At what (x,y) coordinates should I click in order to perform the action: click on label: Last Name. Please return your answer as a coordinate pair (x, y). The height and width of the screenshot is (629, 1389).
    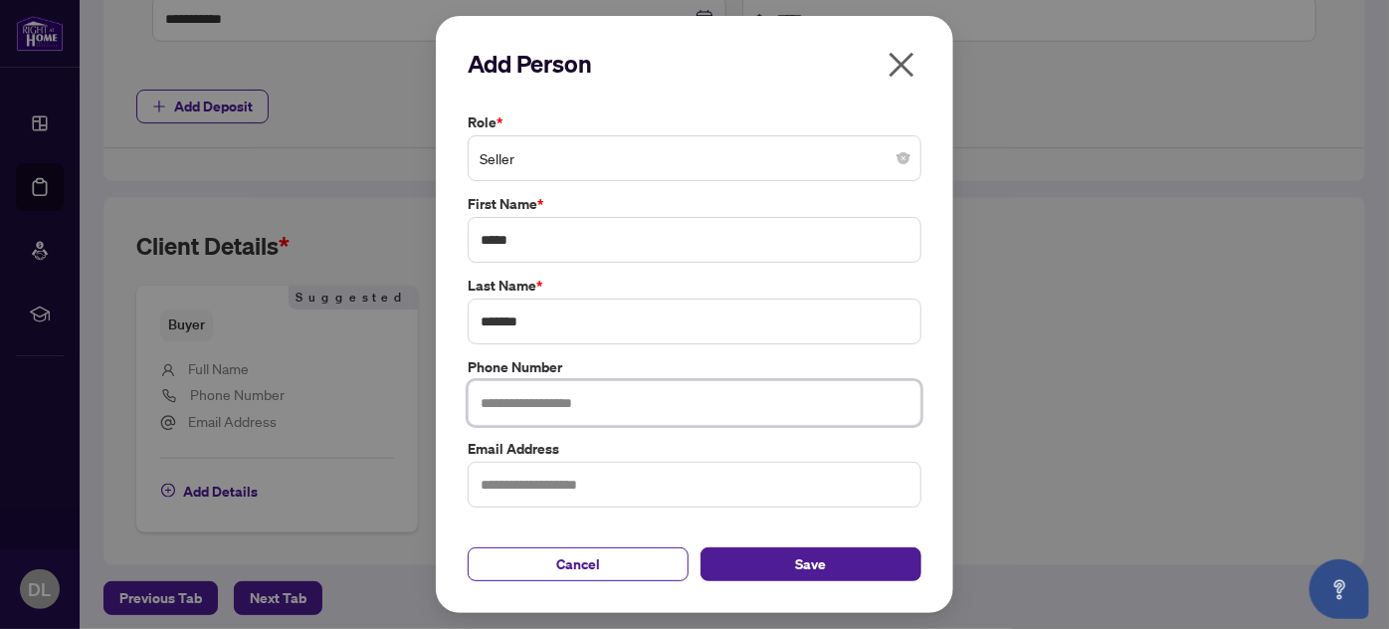
    Looking at the image, I should click on (695, 286).